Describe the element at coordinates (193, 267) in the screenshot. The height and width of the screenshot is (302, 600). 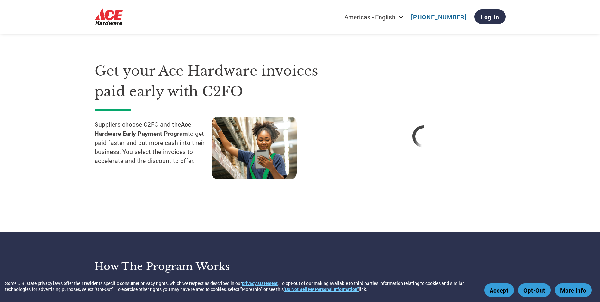
I see `h3: How the program works` at that location.